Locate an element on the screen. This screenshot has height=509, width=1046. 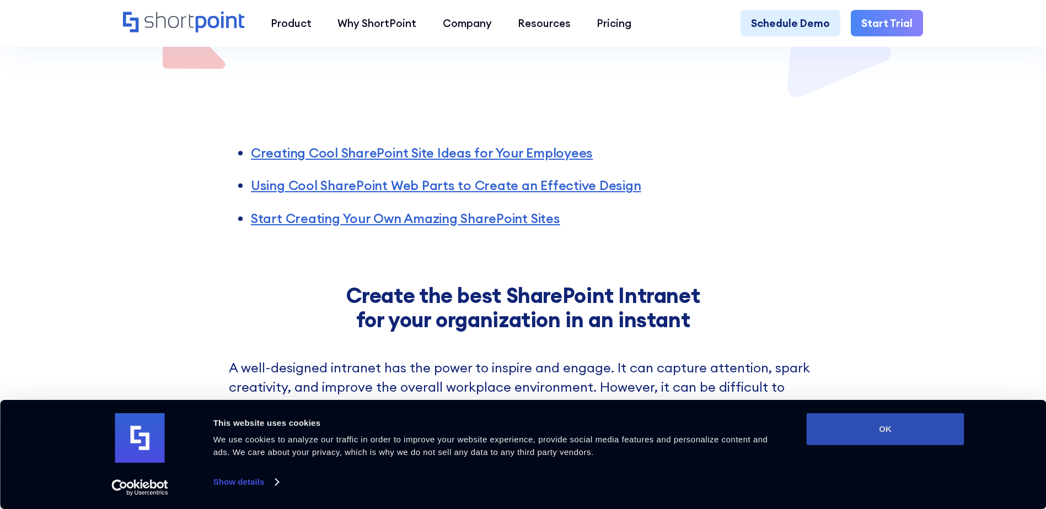
a: Home is located at coordinates (184, 23).